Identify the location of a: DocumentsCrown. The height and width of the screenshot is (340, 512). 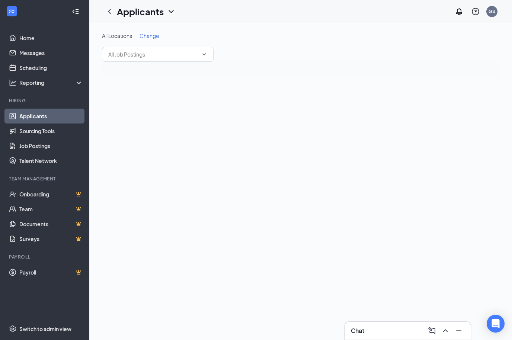
(51, 224).